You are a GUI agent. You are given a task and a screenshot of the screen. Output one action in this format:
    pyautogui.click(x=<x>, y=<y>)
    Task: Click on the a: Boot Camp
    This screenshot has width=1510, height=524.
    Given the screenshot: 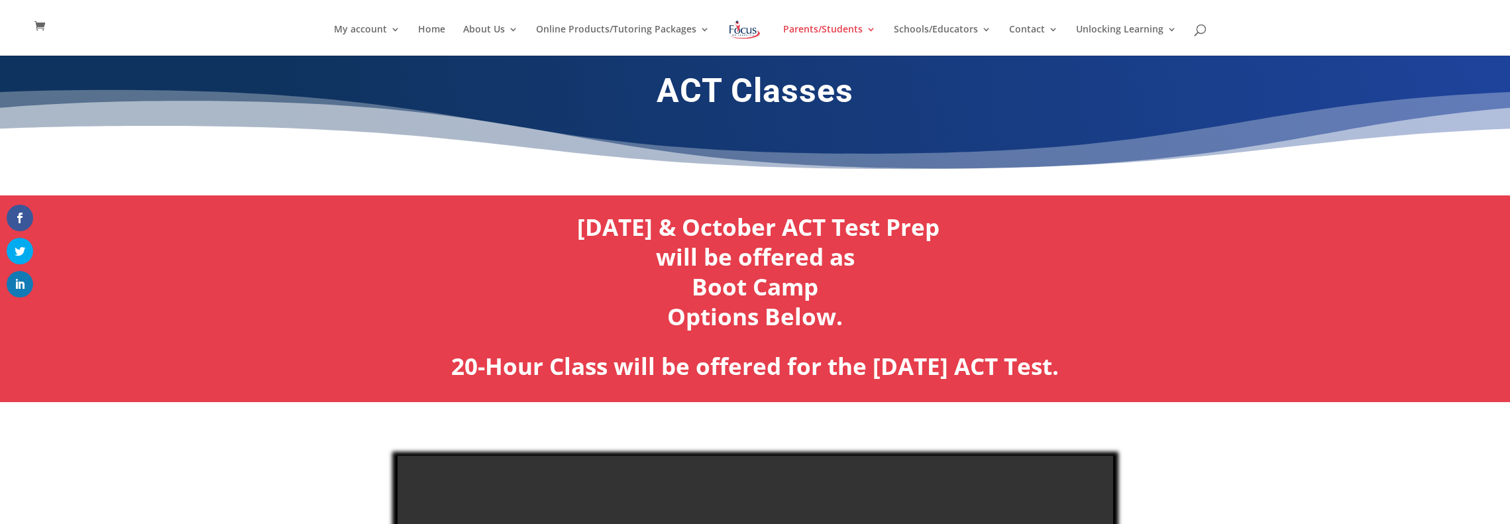 What is the action you would take?
    pyautogui.click(x=755, y=286)
    